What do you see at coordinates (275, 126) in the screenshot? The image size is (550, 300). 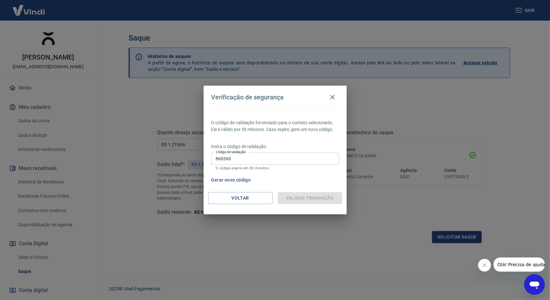 I see `p: O código de validação foi enviado para o contato selecionado. Ele é válido por 03 minutos. Caso e...` at bounding box center [275, 126].